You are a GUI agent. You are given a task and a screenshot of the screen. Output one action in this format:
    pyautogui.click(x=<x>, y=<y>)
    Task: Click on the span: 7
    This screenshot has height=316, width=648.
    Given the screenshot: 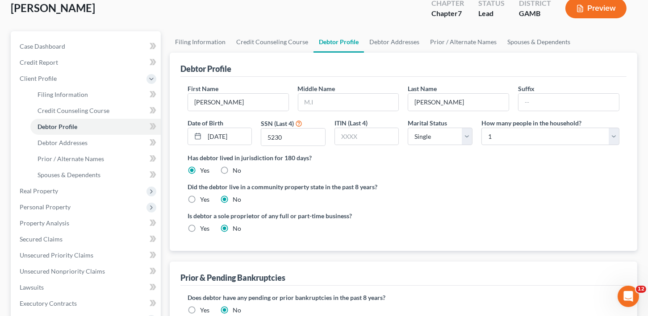 What is the action you would take?
    pyautogui.click(x=459, y=13)
    